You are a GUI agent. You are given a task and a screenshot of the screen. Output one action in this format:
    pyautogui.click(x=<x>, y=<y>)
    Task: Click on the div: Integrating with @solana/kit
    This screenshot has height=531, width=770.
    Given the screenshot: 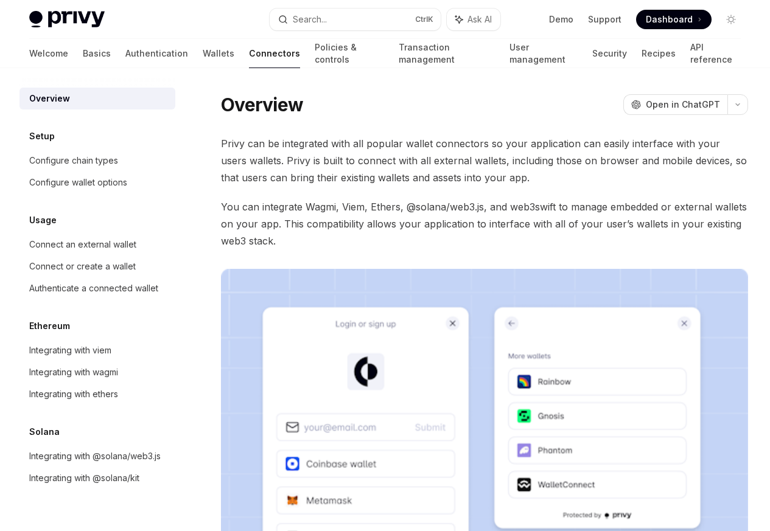 What is the action you would take?
    pyautogui.click(x=84, y=478)
    